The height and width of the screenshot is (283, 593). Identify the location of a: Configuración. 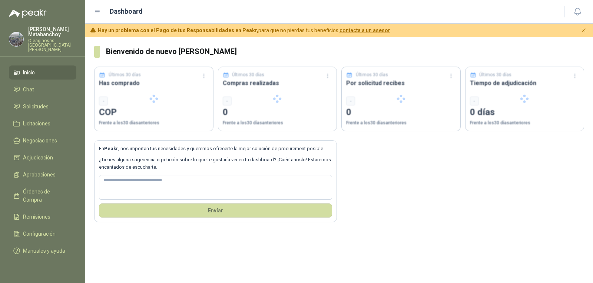
(43, 234).